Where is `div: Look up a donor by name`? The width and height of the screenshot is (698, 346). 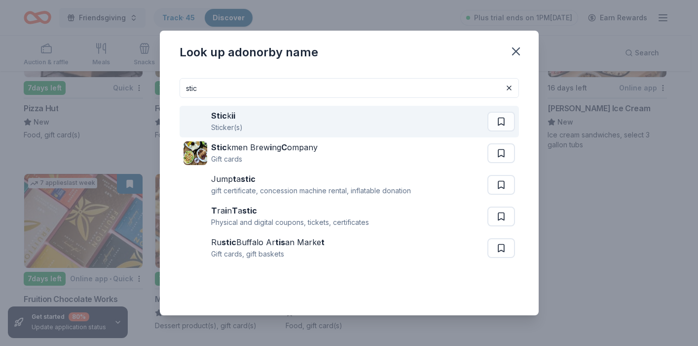 div: Look up a donor by name is located at coordinates (249, 52).